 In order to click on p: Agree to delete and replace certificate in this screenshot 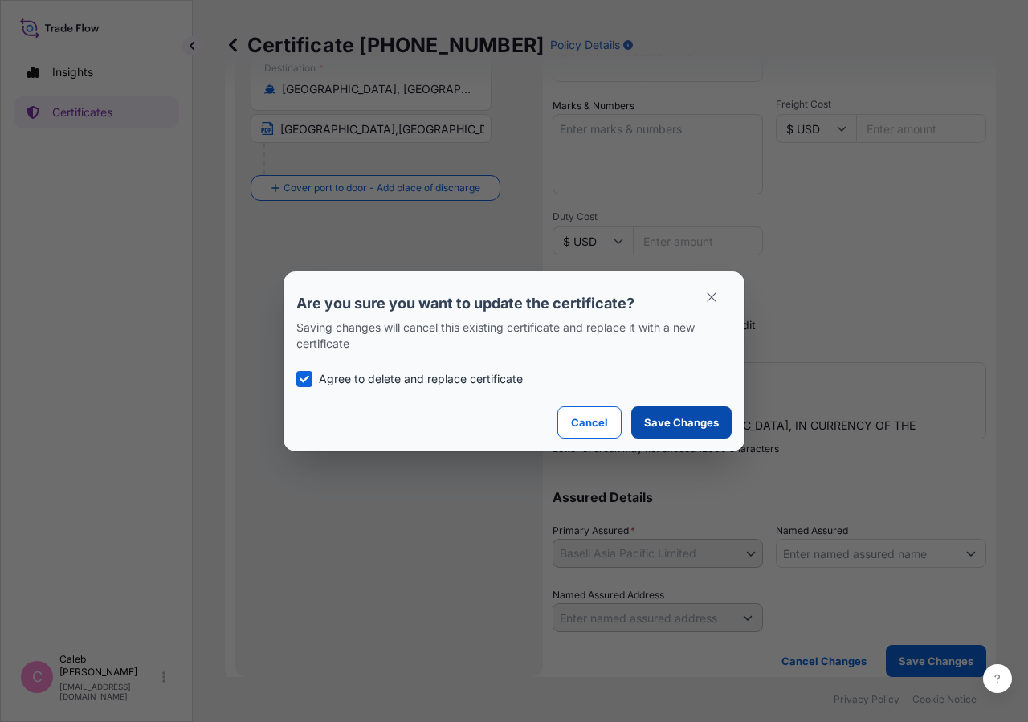, I will do `click(421, 379)`.